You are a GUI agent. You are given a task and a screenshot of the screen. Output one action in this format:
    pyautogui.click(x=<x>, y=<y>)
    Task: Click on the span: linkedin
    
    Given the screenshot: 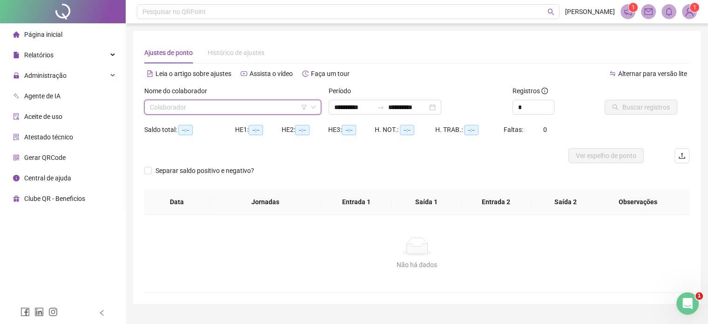 What is the action you would take?
    pyautogui.click(x=39, y=311)
    